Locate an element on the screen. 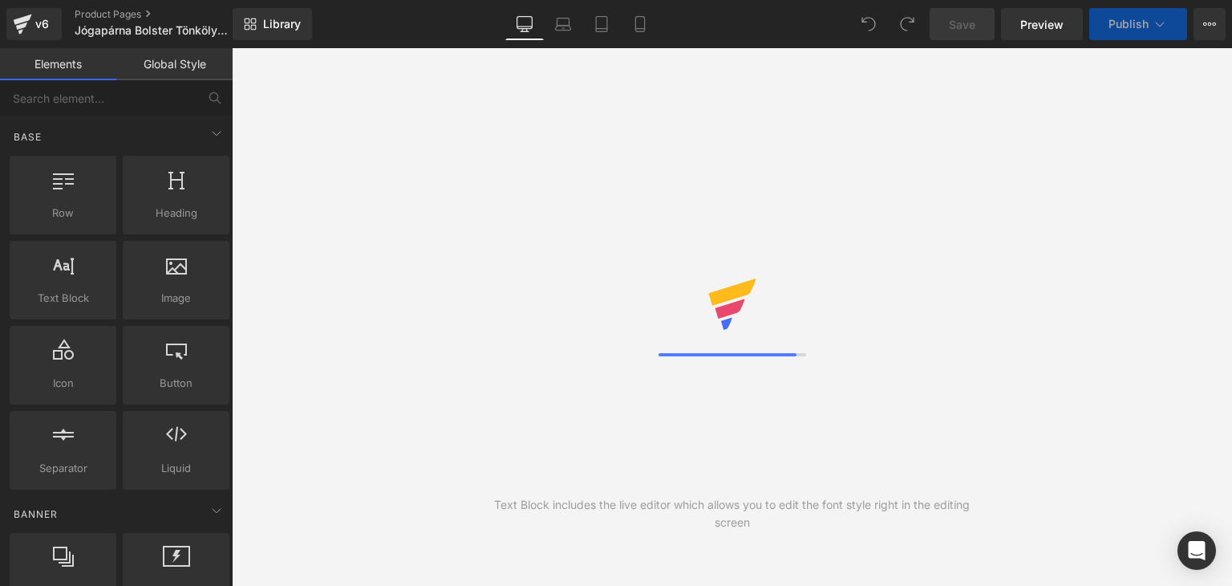 The height and width of the screenshot is (586, 1232). span: Heading is located at coordinates (176, 213).